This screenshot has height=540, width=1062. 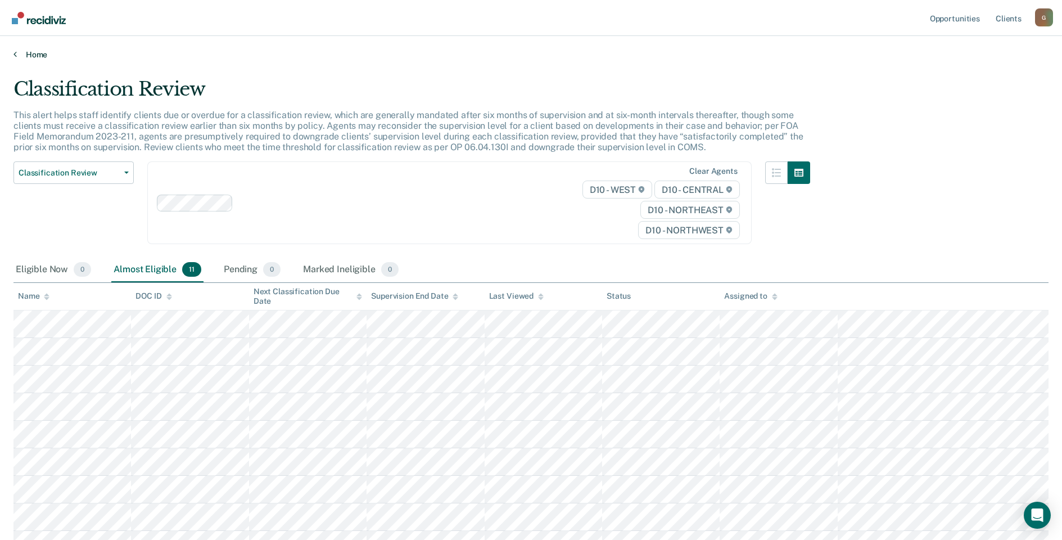 I want to click on div: Clear agents, so click(x=713, y=171).